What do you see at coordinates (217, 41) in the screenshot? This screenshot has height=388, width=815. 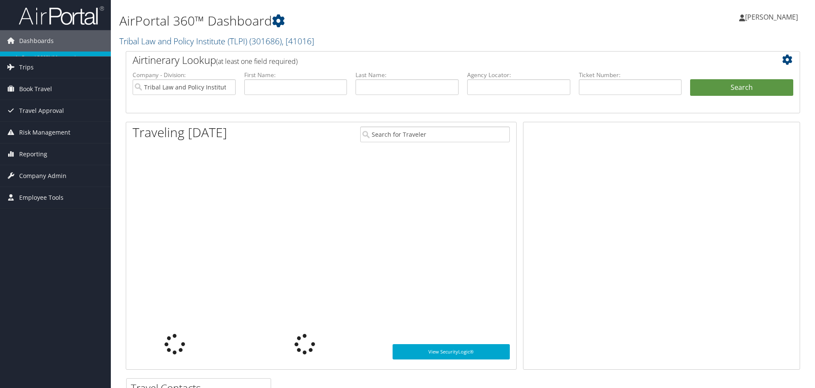 I see `a: Tribal Law and Policy Institute (TLPI)` at bounding box center [217, 41].